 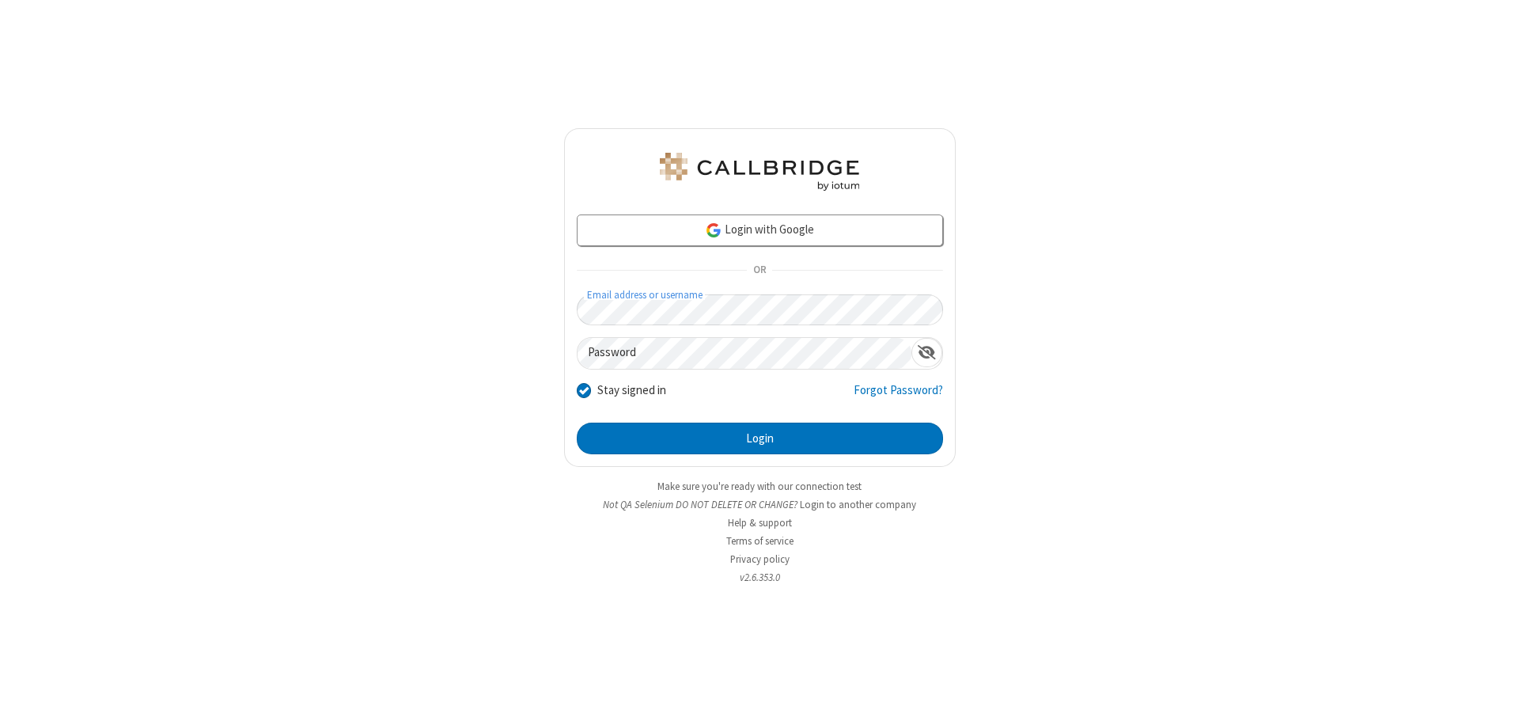 What do you see at coordinates (759, 522) in the screenshot?
I see `a: Help & support` at bounding box center [759, 522].